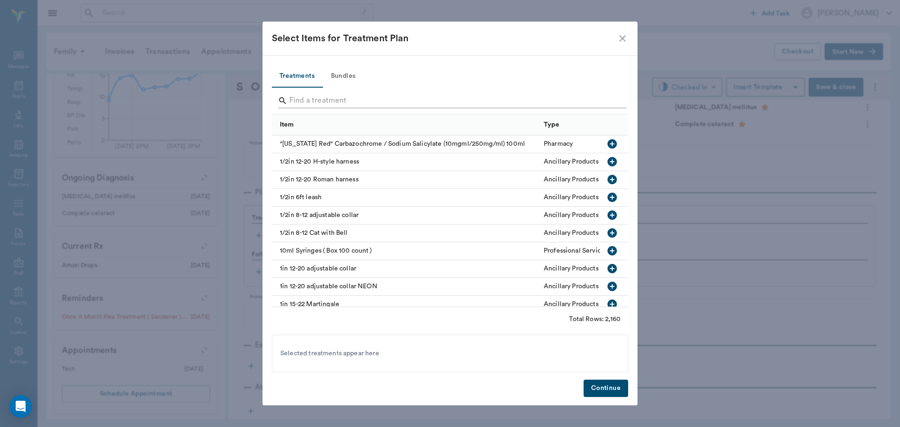 The image size is (900, 427). I want to click on div: 1/2in 8-12 Cat with Bell, so click(405, 233).